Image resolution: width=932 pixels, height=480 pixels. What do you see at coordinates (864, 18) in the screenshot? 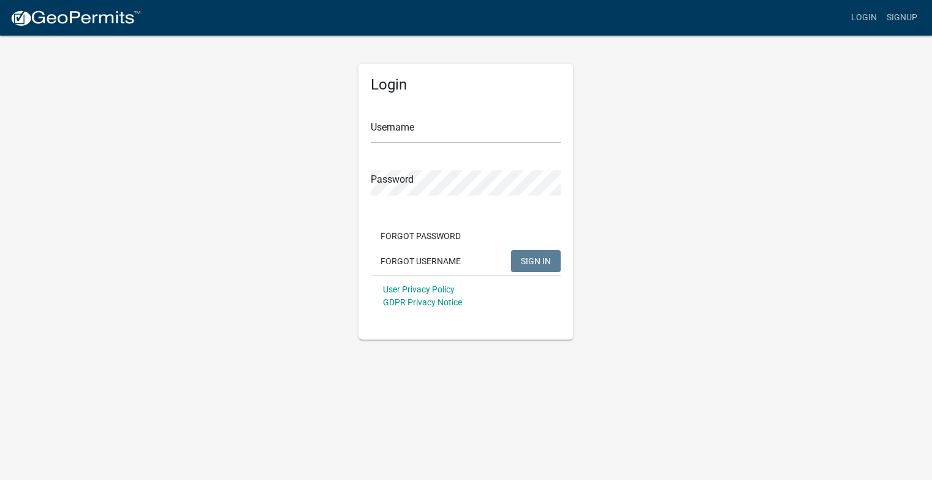
I see `a: Login` at bounding box center [864, 18].